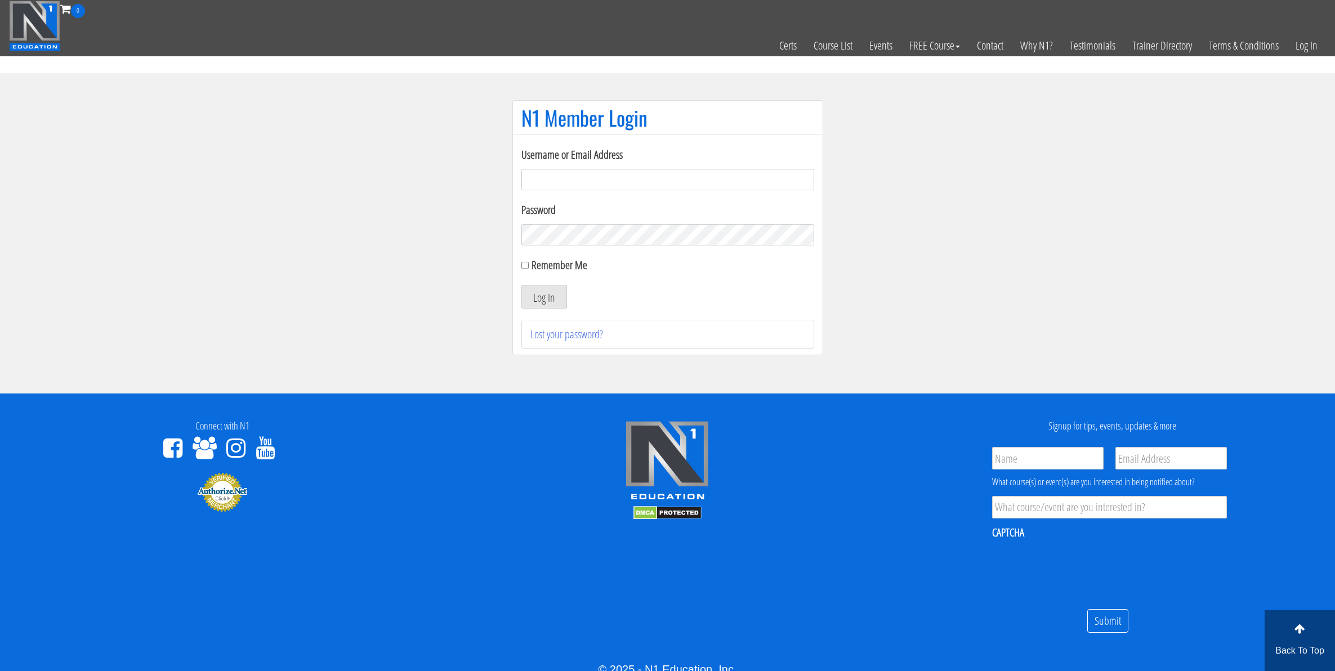  Describe the element at coordinates (222, 426) in the screenshot. I see `h4: Connect with N1` at that location.